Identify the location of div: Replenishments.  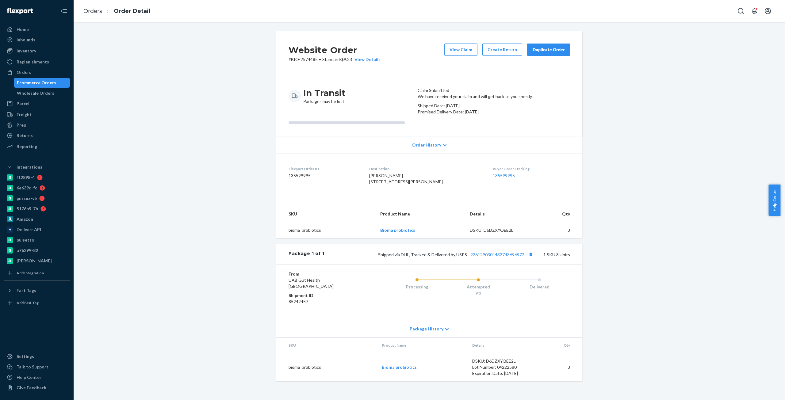
(33, 62).